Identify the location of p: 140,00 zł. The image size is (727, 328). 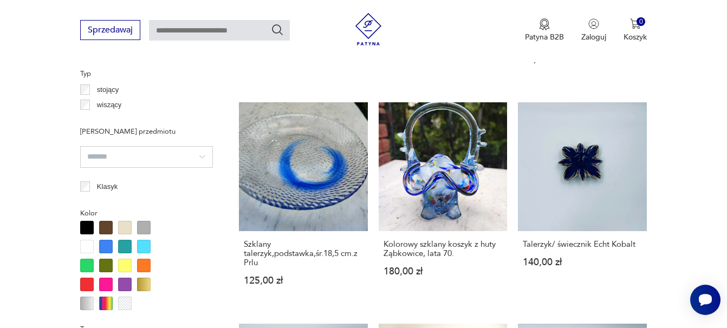
(583, 262).